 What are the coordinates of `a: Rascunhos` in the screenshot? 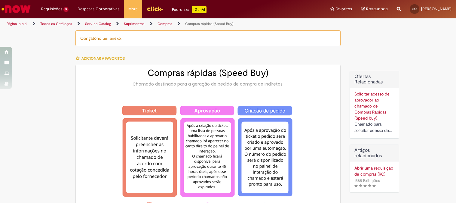 It's located at (374, 9).